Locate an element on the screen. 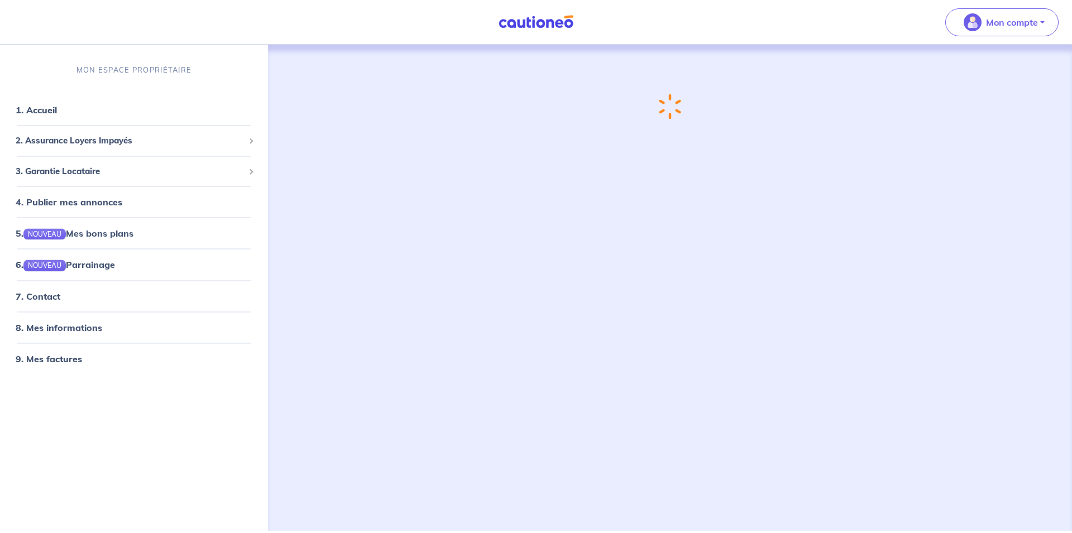 This screenshot has height=533, width=1072. div: 8. Mes informations is located at coordinates (134, 327).